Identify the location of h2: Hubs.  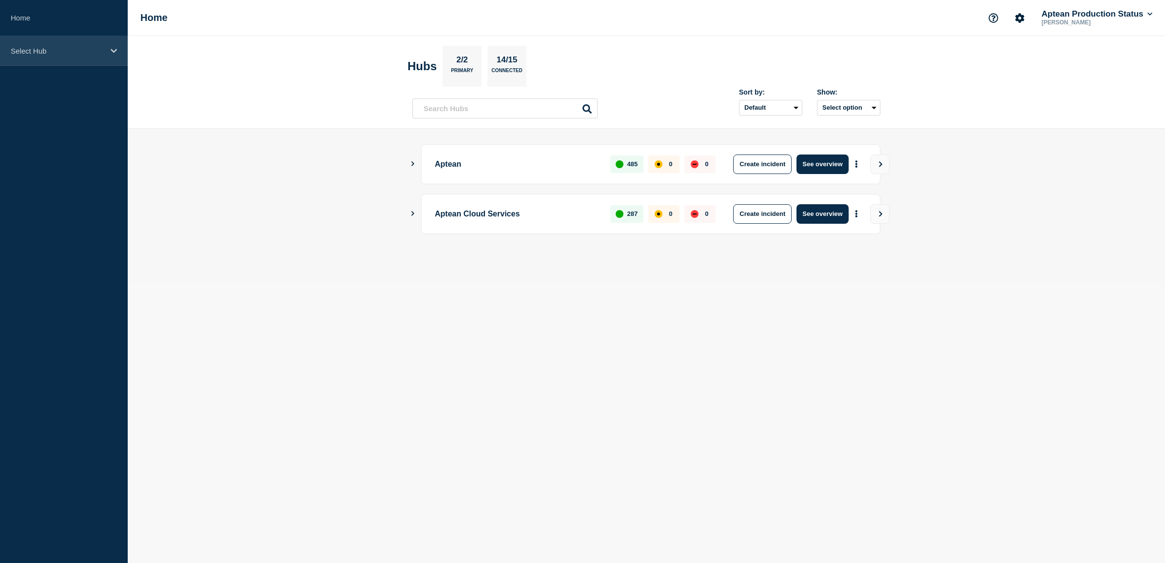
(422, 66).